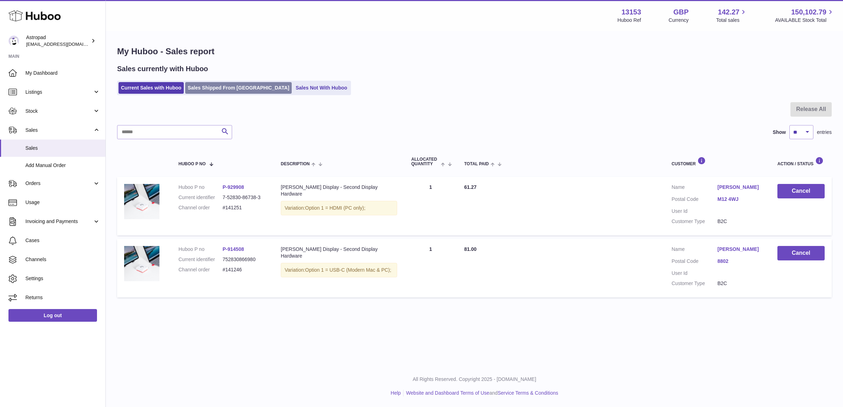 This screenshot has height=407, width=843. Describe the element at coordinates (779, 132) in the screenshot. I see `label: Show` at that location.